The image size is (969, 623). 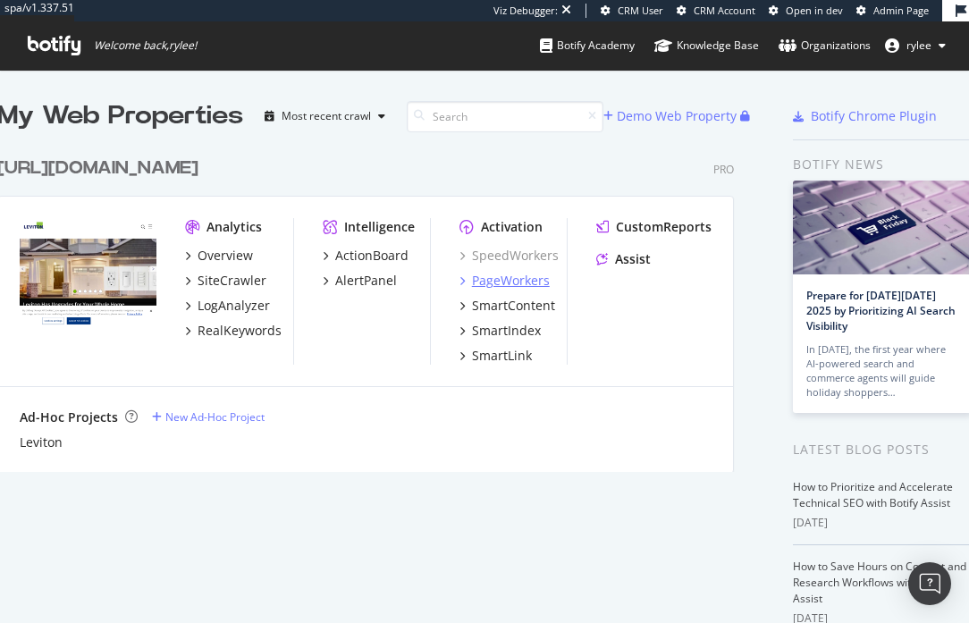 What do you see at coordinates (724, 10) in the screenshot?
I see `span: CRM Account` at bounding box center [724, 10].